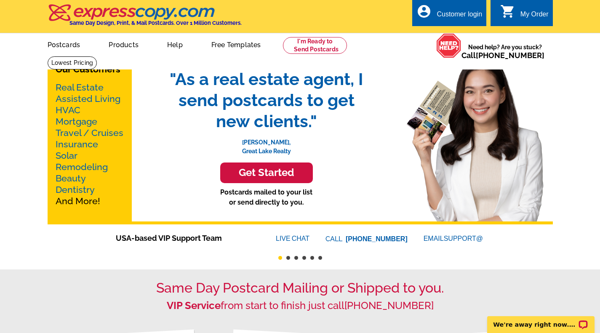 This screenshot has width=600, height=333. What do you see at coordinates (459, 16) in the screenshot?
I see `div: Customer login` at bounding box center [459, 16].